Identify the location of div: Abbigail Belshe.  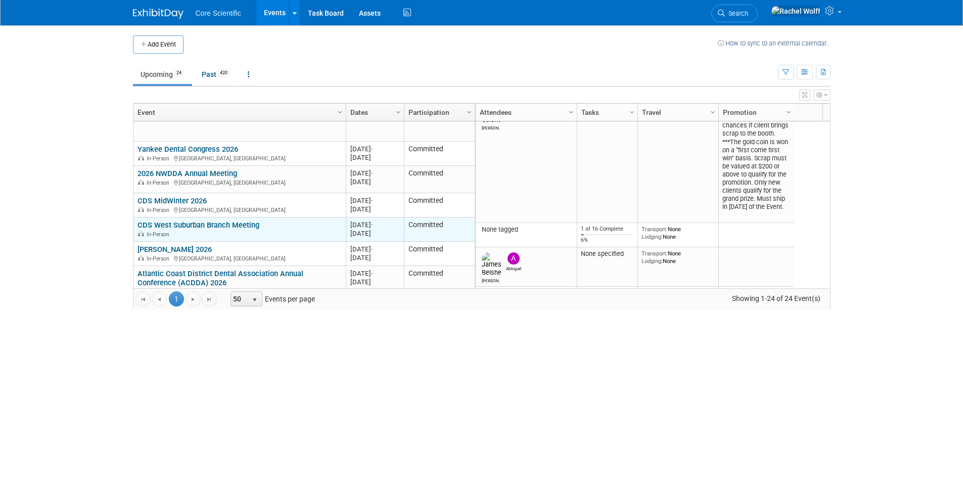
(513, 267).